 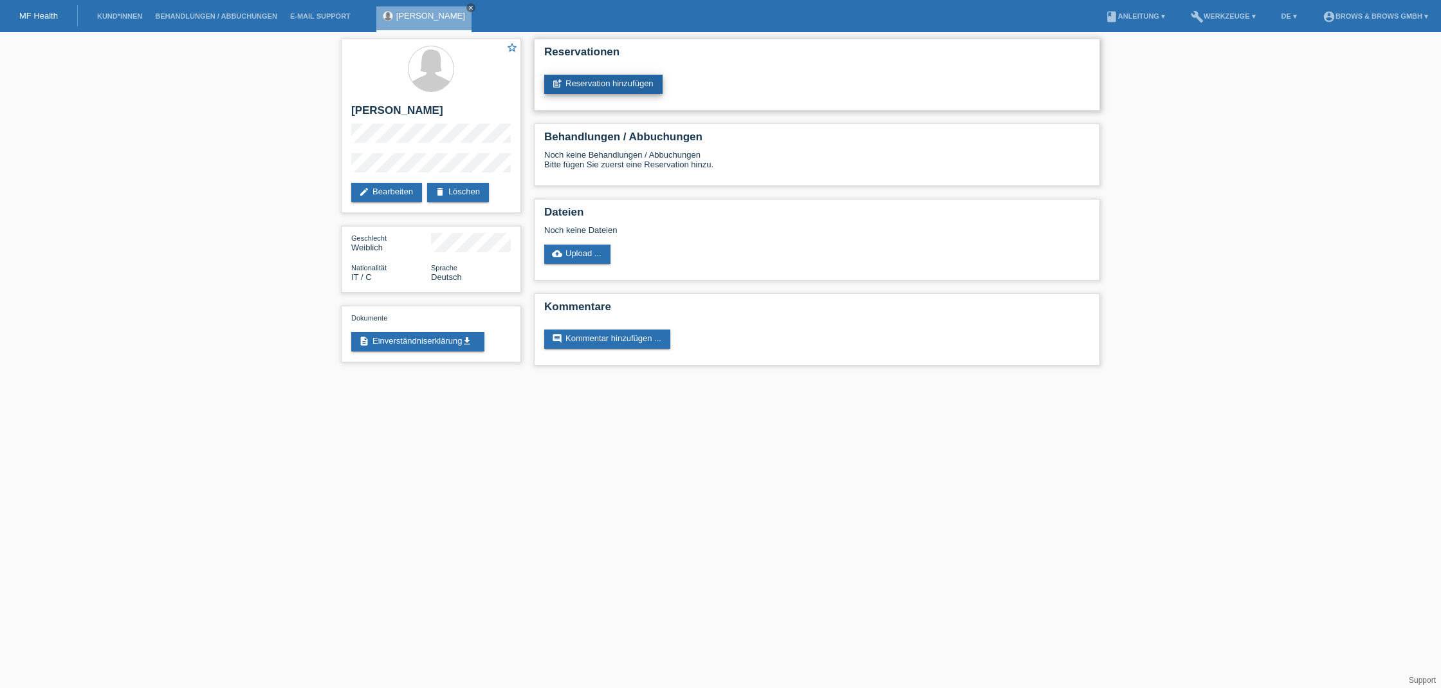 I want to click on h2: Kommentare, so click(x=817, y=310).